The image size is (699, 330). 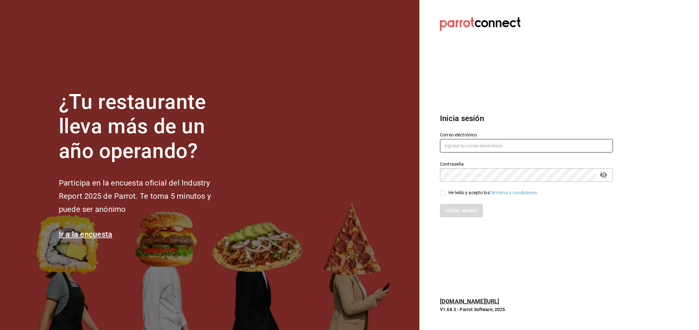 I want to click on label: Contraseña, so click(x=526, y=164).